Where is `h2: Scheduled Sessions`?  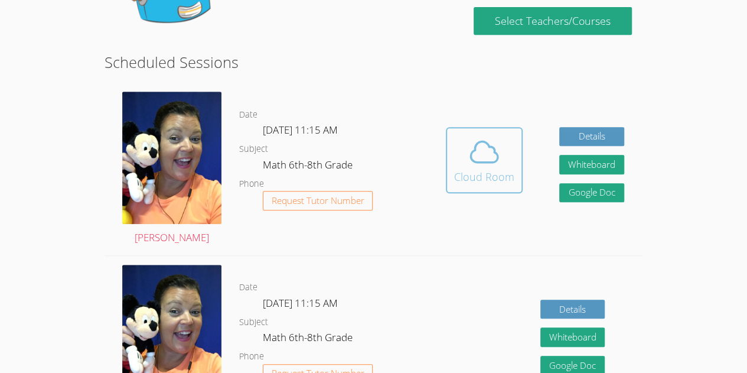
h2: Scheduled Sessions is located at coordinates (373, 62).